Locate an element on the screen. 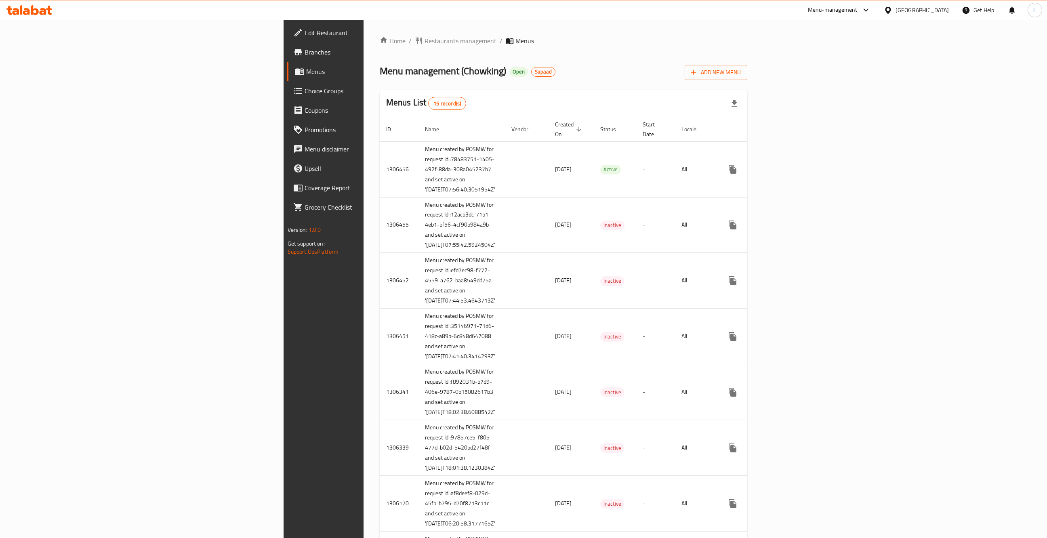  h2: Menus List is located at coordinates (426, 103).